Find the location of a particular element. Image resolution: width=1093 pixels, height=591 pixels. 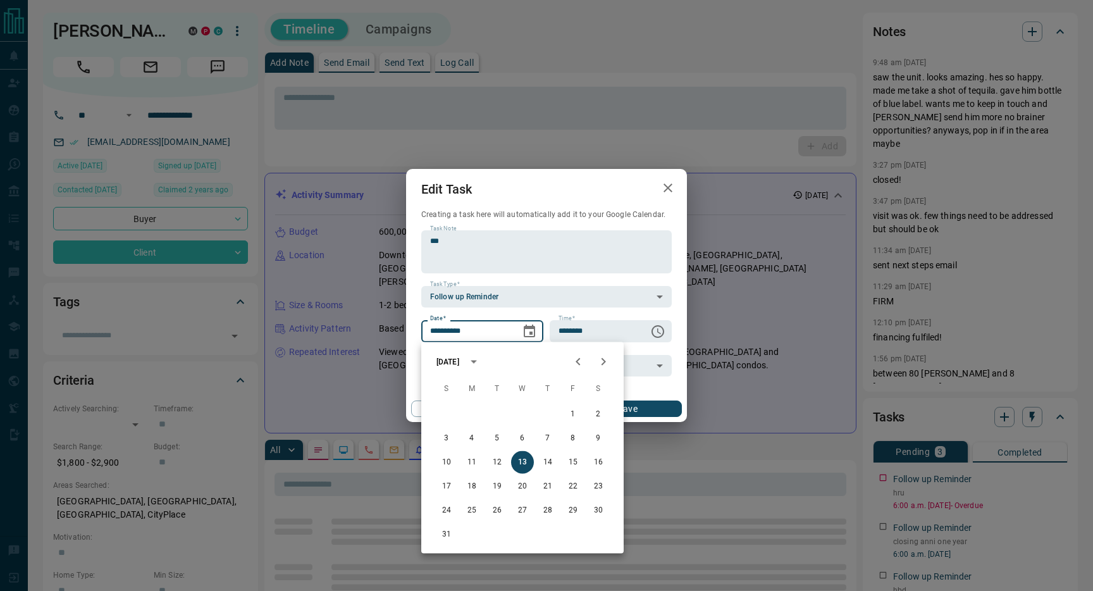

span: Tuesday is located at coordinates (497, 389).